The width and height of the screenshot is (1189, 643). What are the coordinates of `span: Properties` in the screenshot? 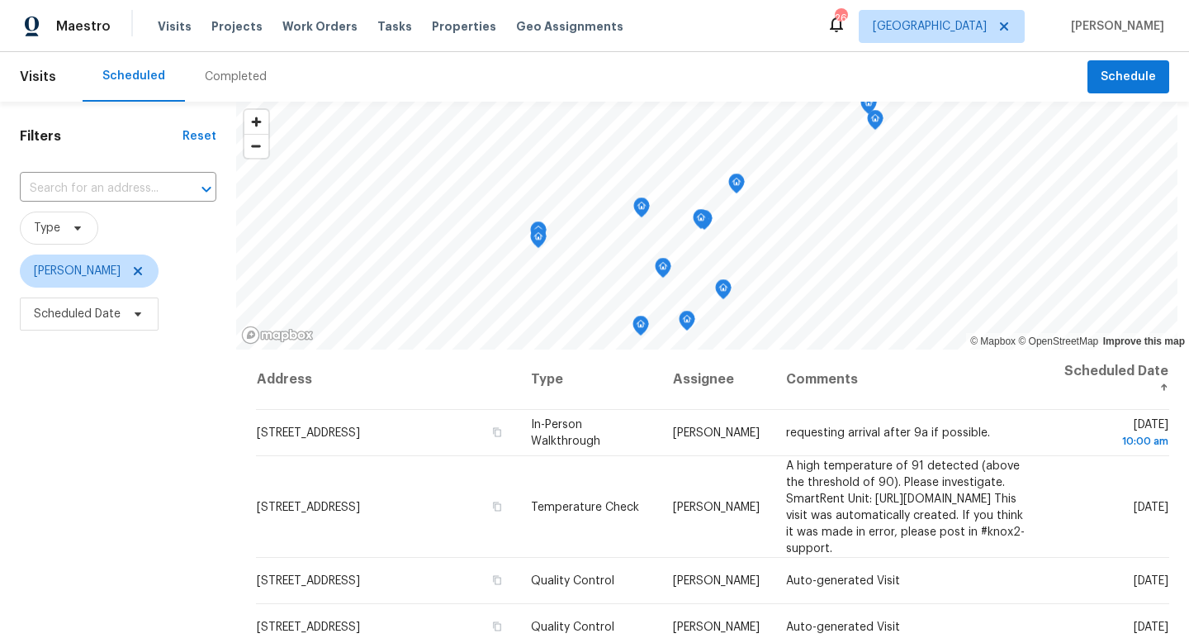 It's located at (464, 26).